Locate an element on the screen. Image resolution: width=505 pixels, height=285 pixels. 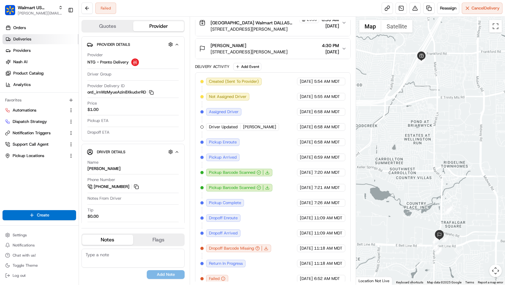
span: 5:54 AM MDT is located at coordinates (327, 82).